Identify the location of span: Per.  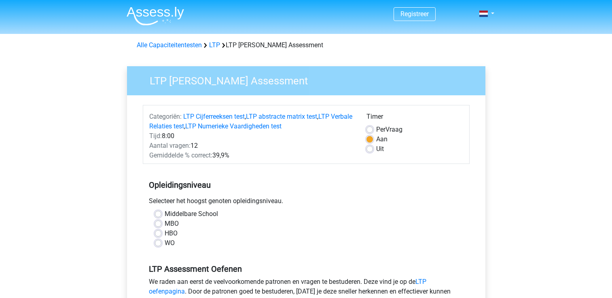
(381, 129).